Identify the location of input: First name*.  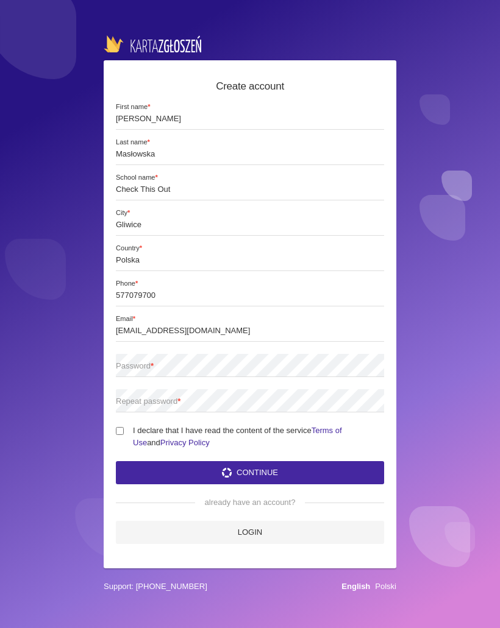
(250, 118).